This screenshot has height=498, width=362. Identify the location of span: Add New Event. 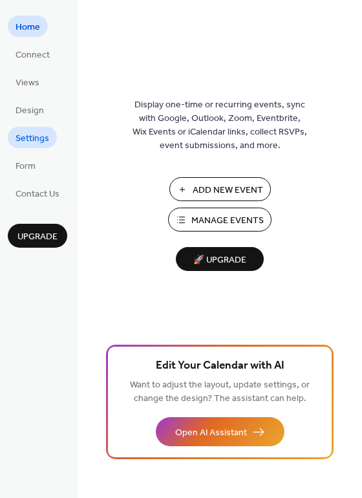
(228, 190).